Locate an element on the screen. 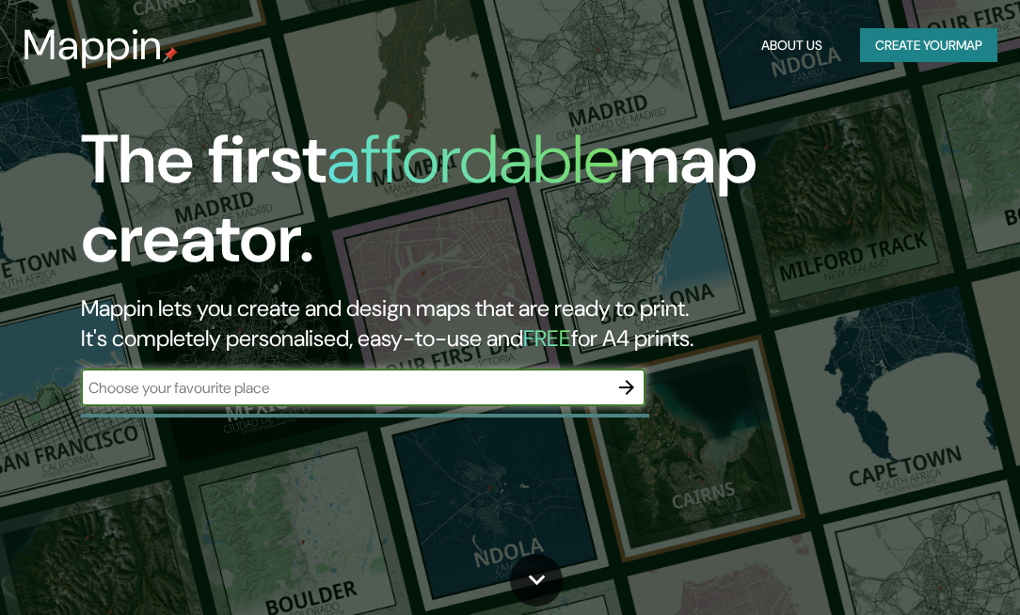 The width and height of the screenshot is (1020, 615). h5: FREE is located at coordinates (546, 338).